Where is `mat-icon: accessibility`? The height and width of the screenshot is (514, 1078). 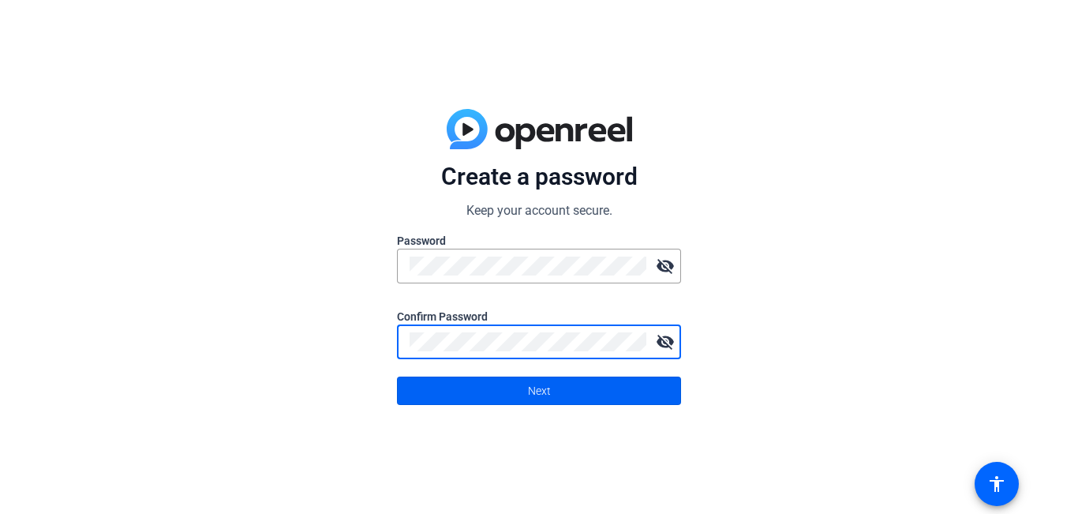 mat-icon: accessibility is located at coordinates (996, 484).